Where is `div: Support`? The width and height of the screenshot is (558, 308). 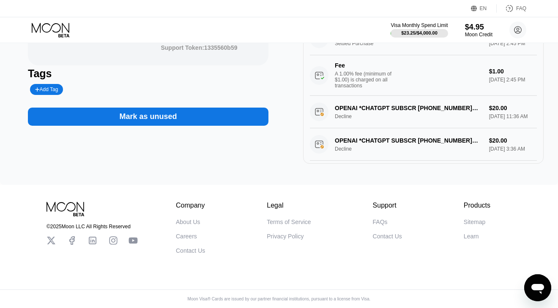
div: Support is located at coordinates (387, 206).